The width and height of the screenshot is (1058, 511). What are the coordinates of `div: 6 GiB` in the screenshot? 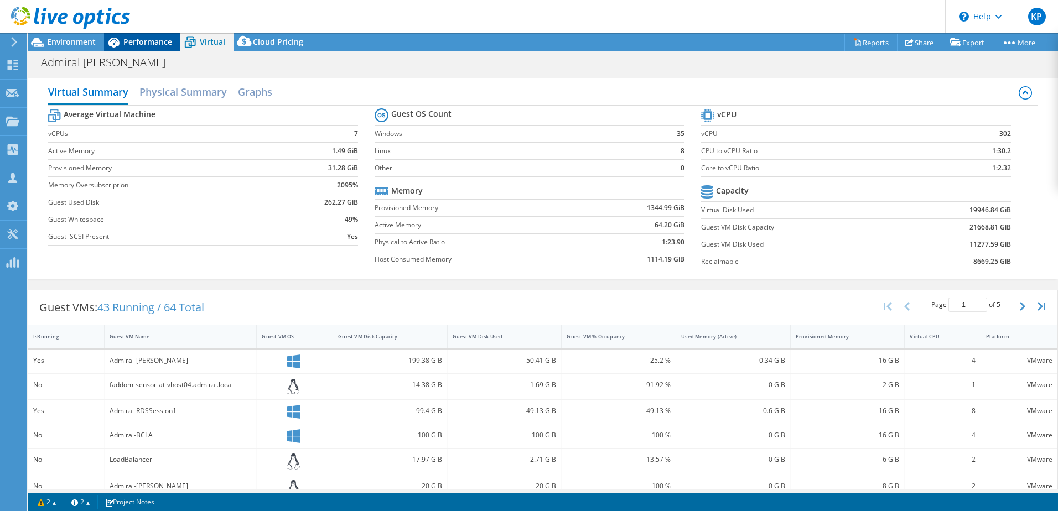 It's located at (848, 460).